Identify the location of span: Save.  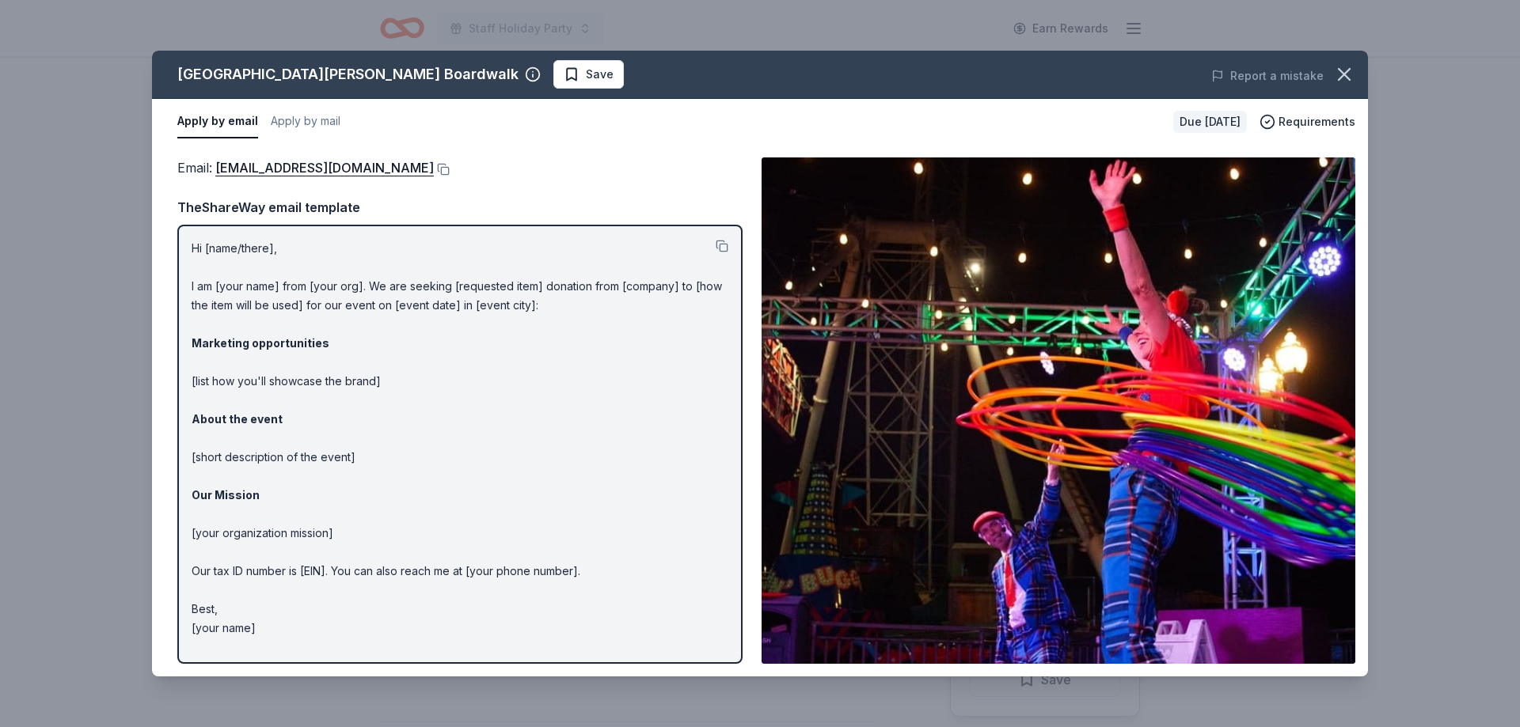
(599, 74).